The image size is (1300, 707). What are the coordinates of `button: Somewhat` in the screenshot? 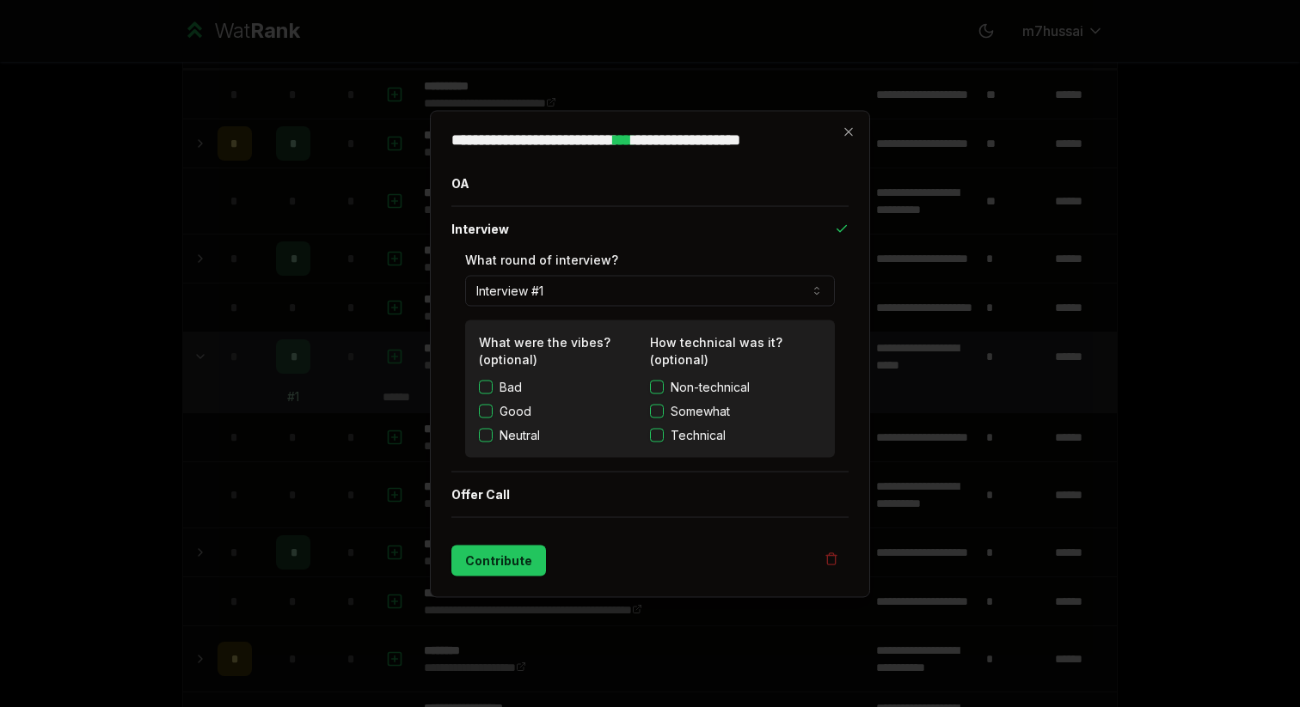 It's located at (657, 411).